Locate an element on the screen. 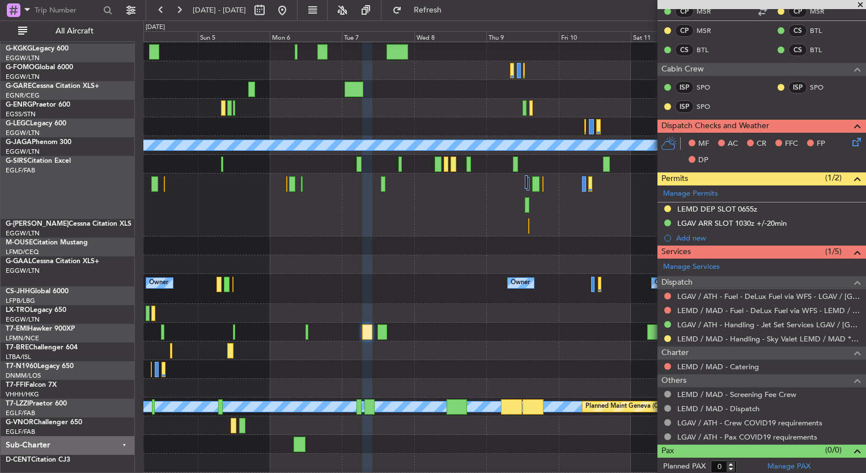  div: Sat 11 is located at coordinates (667, 36).